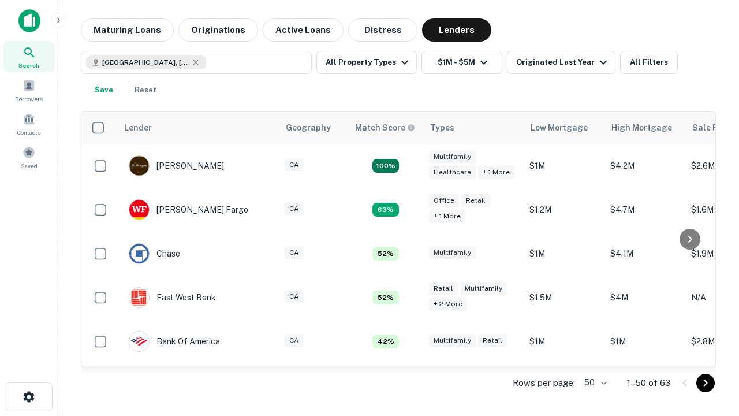 The image size is (739, 416). What do you see at coordinates (594, 382) in the screenshot?
I see `div: 50` at bounding box center [594, 382].